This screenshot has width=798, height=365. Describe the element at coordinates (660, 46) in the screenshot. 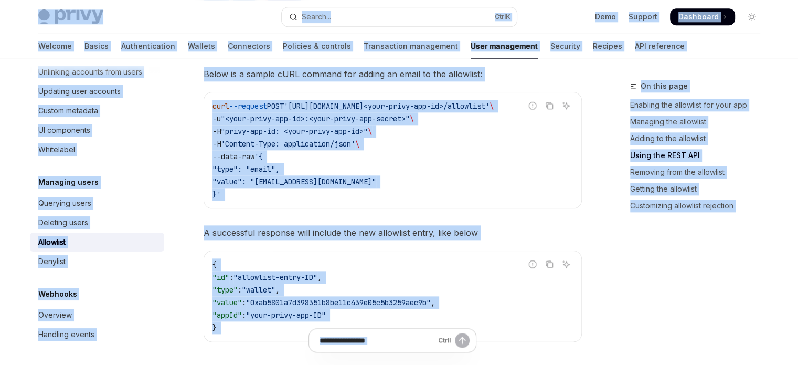

I see `a: API reference` at that location.